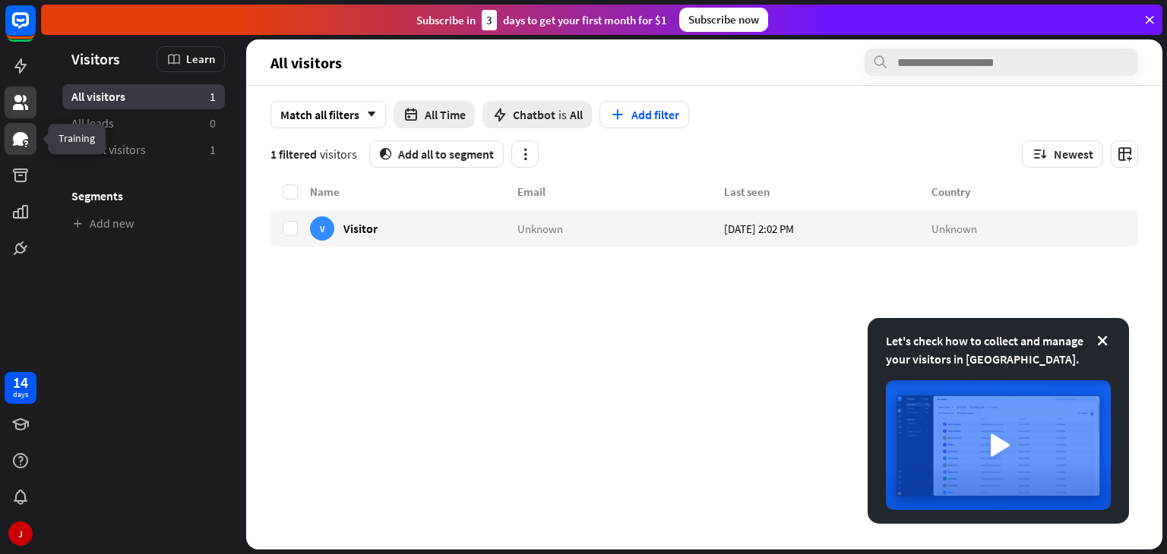  I want to click on span: Recent visitors, so click(109, 150).